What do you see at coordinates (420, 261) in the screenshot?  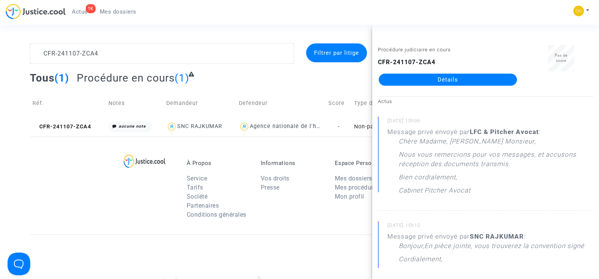 I see `p: Cordialement,` at bounding box center [420, 261].